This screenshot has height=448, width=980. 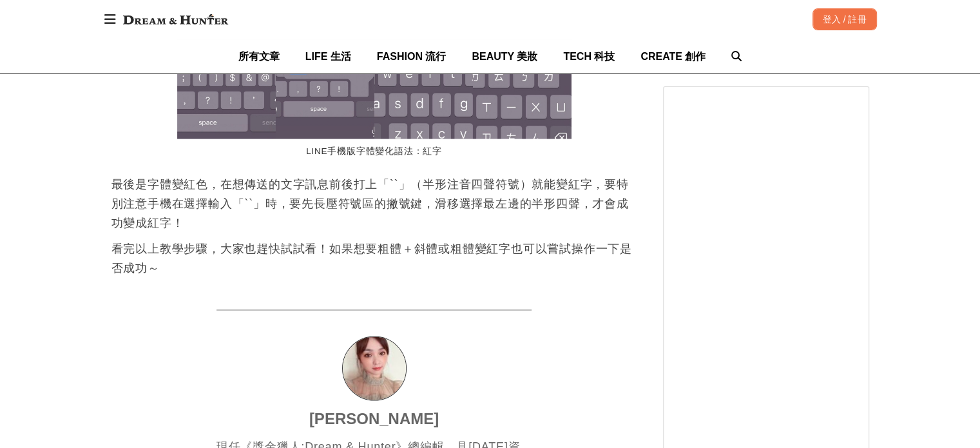 What do you see at coordinates (374, 204) in the screenshot?
I see `p: 最後是字體變紅色，在想傳送的文字訊息前後打上「``」（半形注音四聲符號）就能變紅字，要特別注意手機在選擇輸入「``」時，要先長壓符號區的撇號鍵，滑移選擇最左邊的半形四聲，才會成功變成紅字！` at bounding box center [374, 204].